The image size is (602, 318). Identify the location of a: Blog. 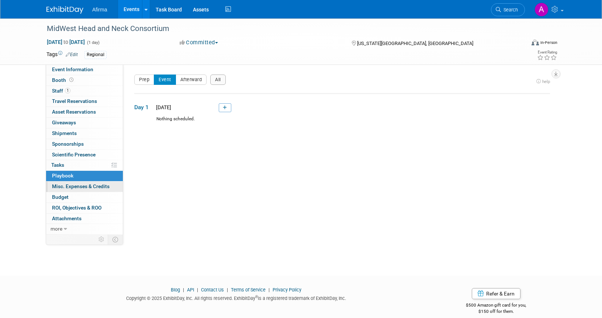
(175, 290).